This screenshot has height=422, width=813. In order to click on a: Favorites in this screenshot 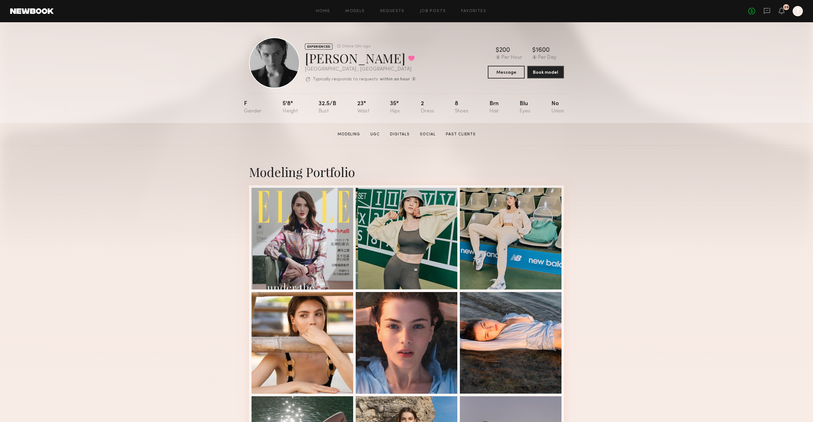, I will do `click(474, 11)`.